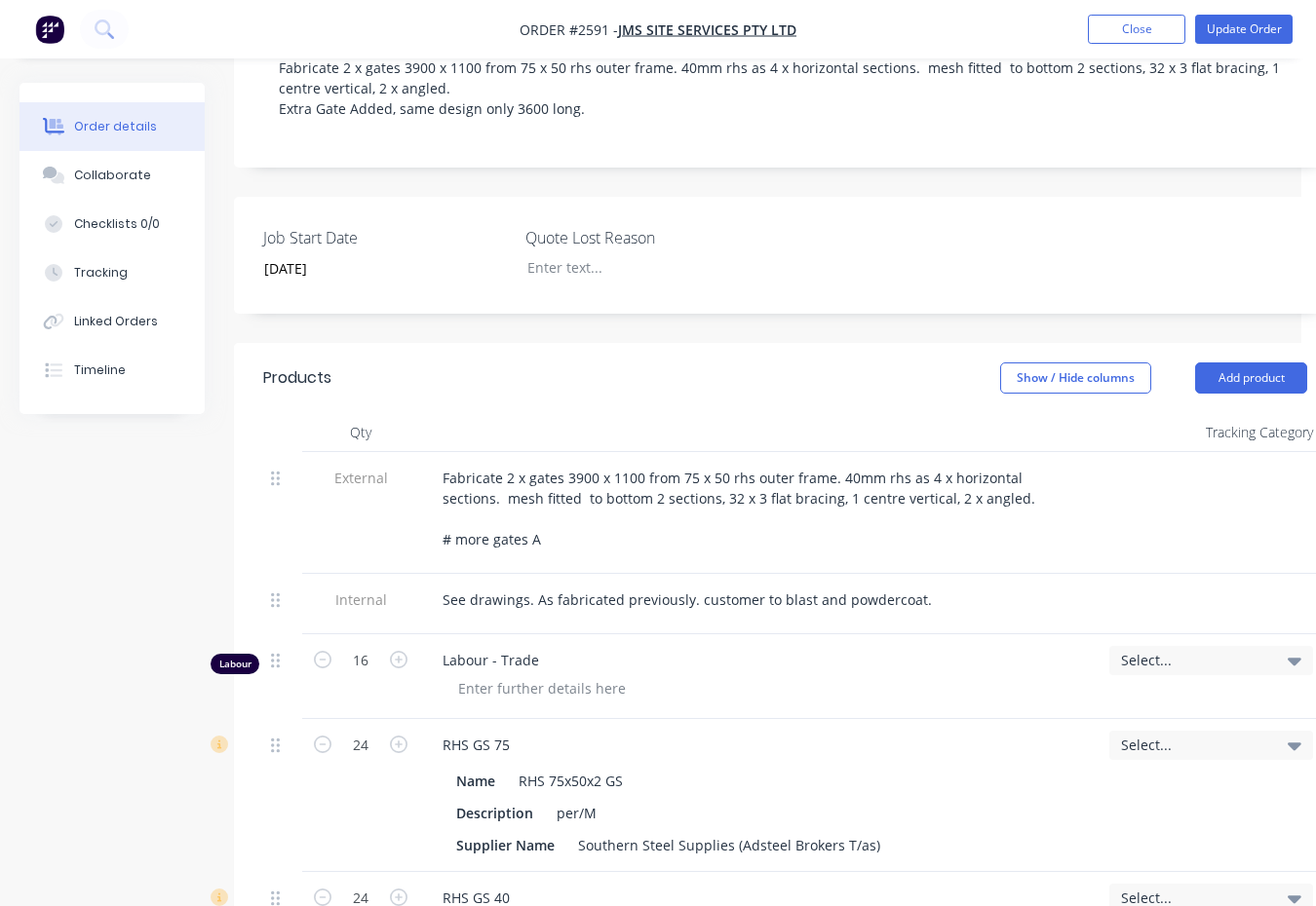 The image size is (1316, 906). I want to click on input: Enter date, so click(372, 269).